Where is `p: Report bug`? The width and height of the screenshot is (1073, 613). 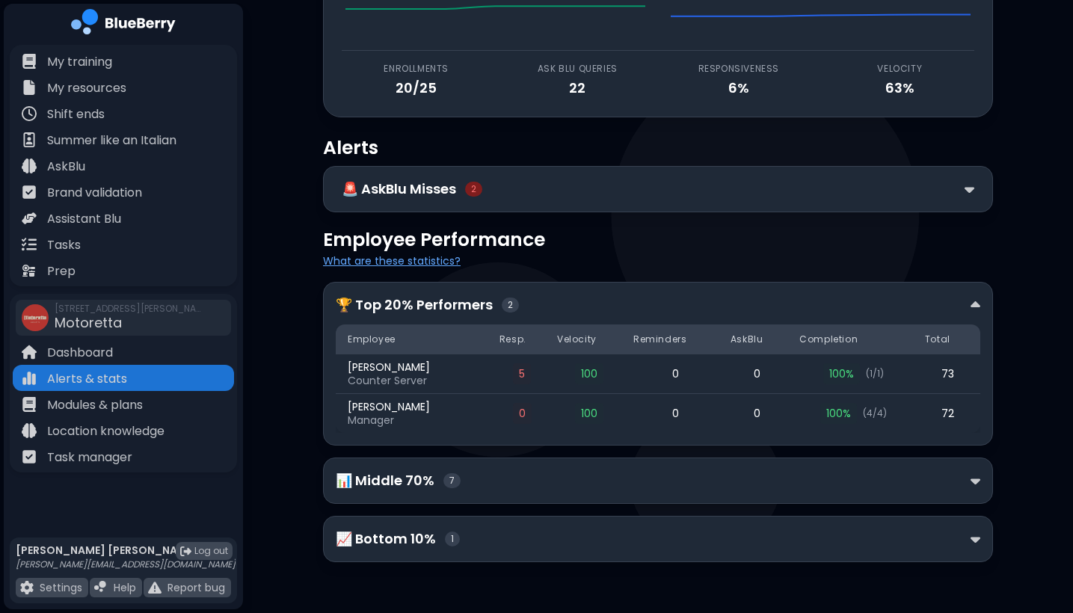
p: Report bug is located at coordinates (196, 588).